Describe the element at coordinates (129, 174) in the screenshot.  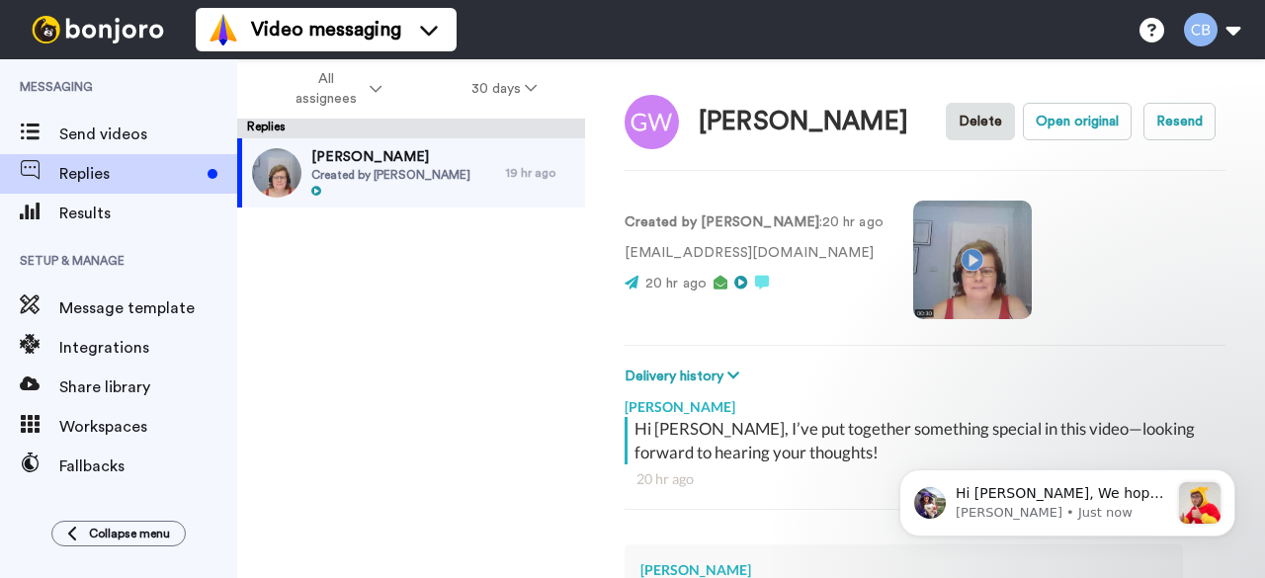
I see `span: Replies` at that location.